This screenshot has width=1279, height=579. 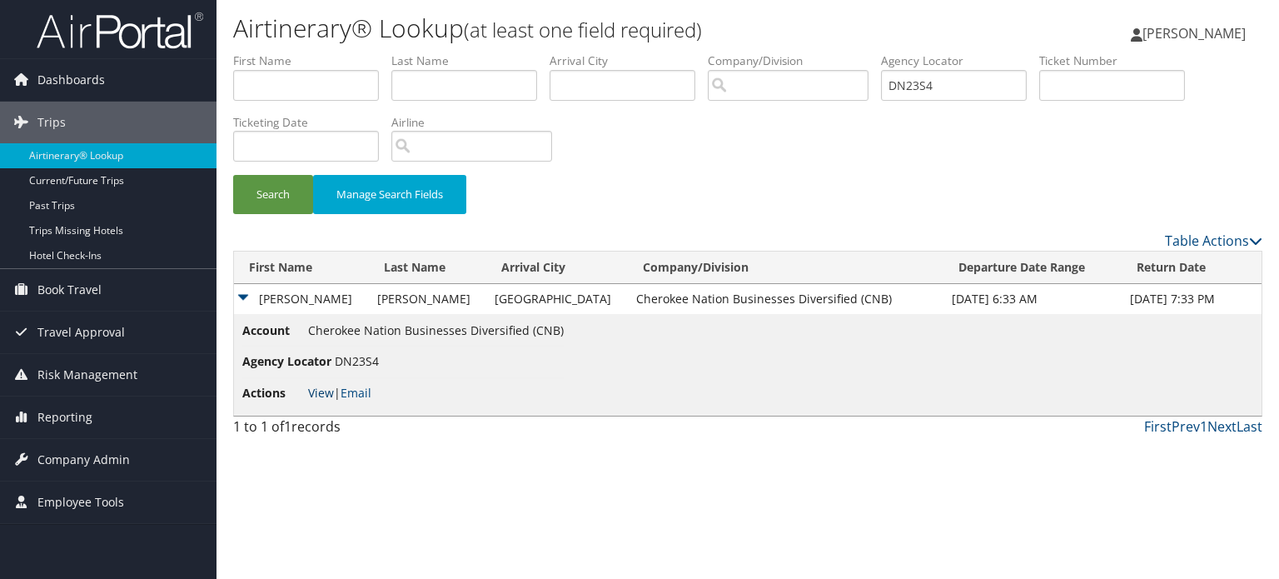 What do you see at coordinates (87, 375) in the screenshot?
I see `span: Risk Management` at bounding box center [87, 375].